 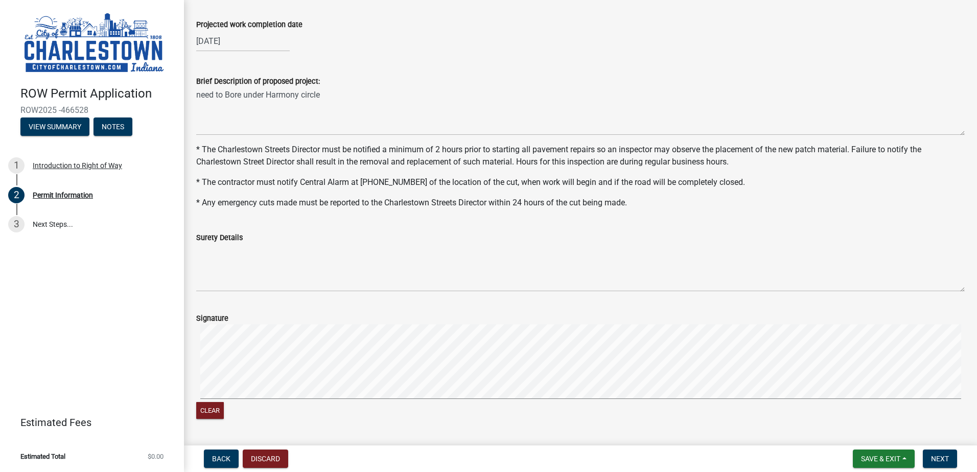 What do you see at coordinates (43, 456) in the screenshot?
I see `span: Estimated Total` at bounding box center [43, 456].